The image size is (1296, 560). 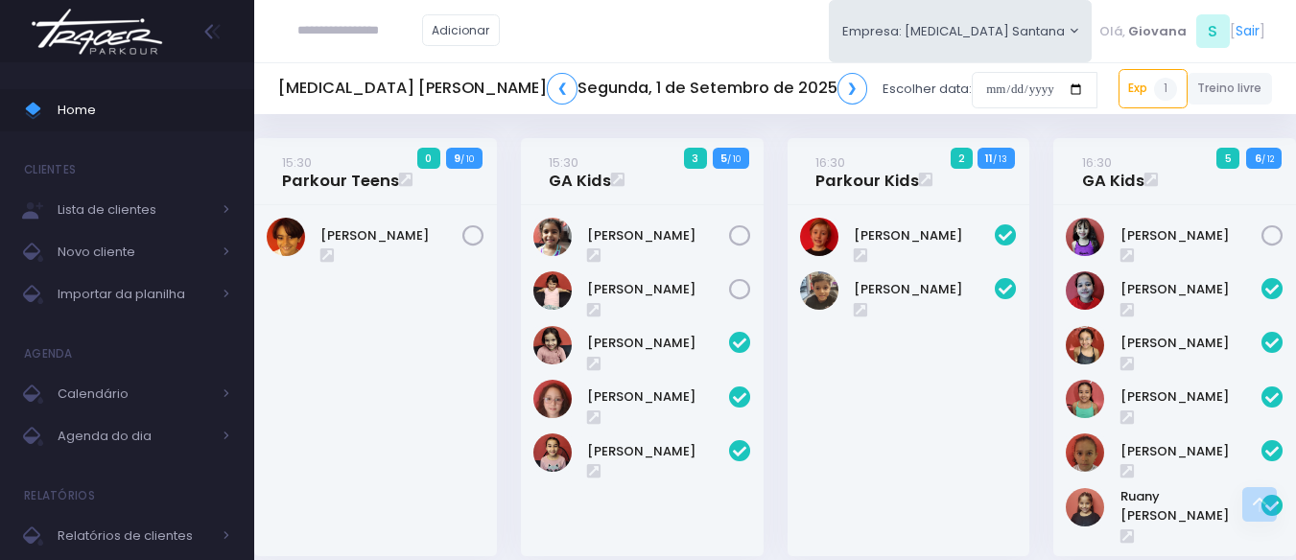 I want to click on h4: Clientes, so click(x=50, y=170).